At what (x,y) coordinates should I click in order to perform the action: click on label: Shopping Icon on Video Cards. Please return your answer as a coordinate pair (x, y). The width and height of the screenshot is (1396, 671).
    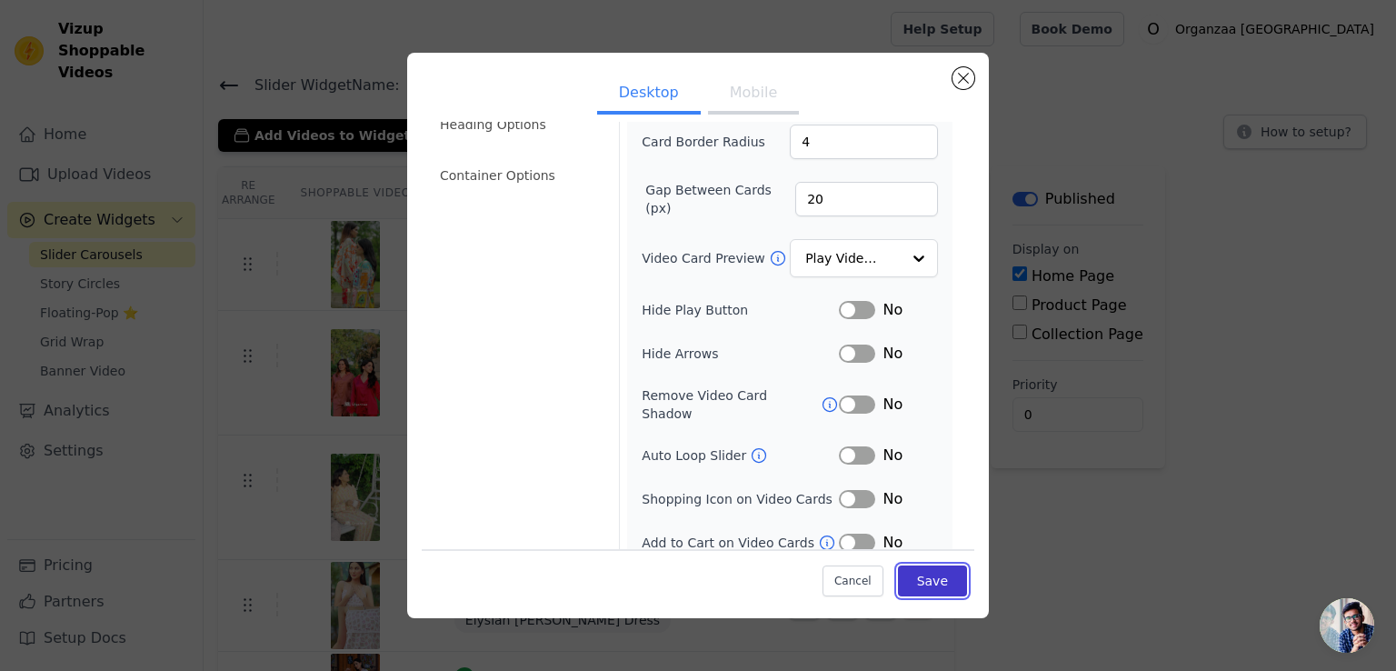
    Looking at the image, I should click on (740, 499).